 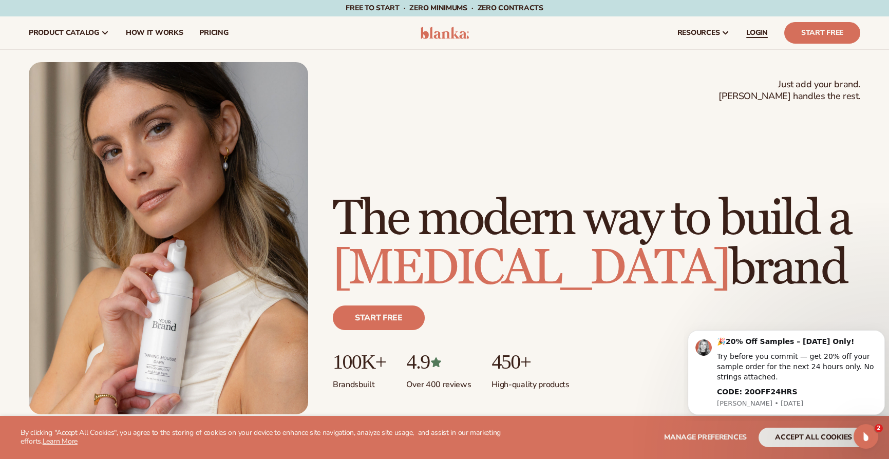 I want to click on a: Start Free, so click(x=822, y=33).